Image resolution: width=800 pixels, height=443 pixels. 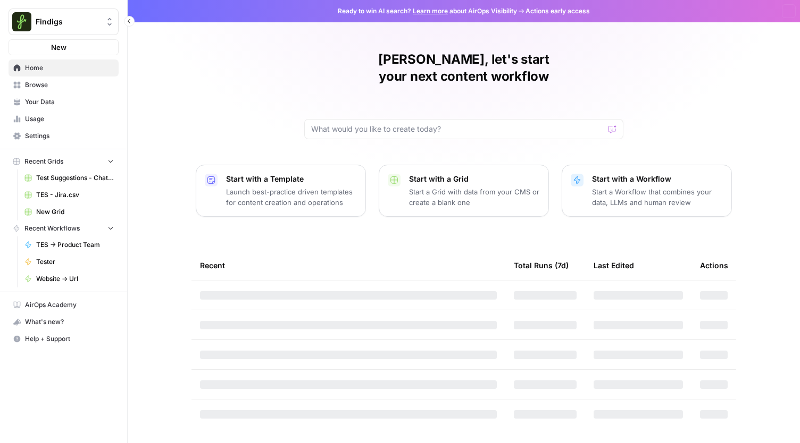 What do you see at coordinates (63, 322) in the screenshot?
I see `button: What's new?` at bounding box center [63, 322].